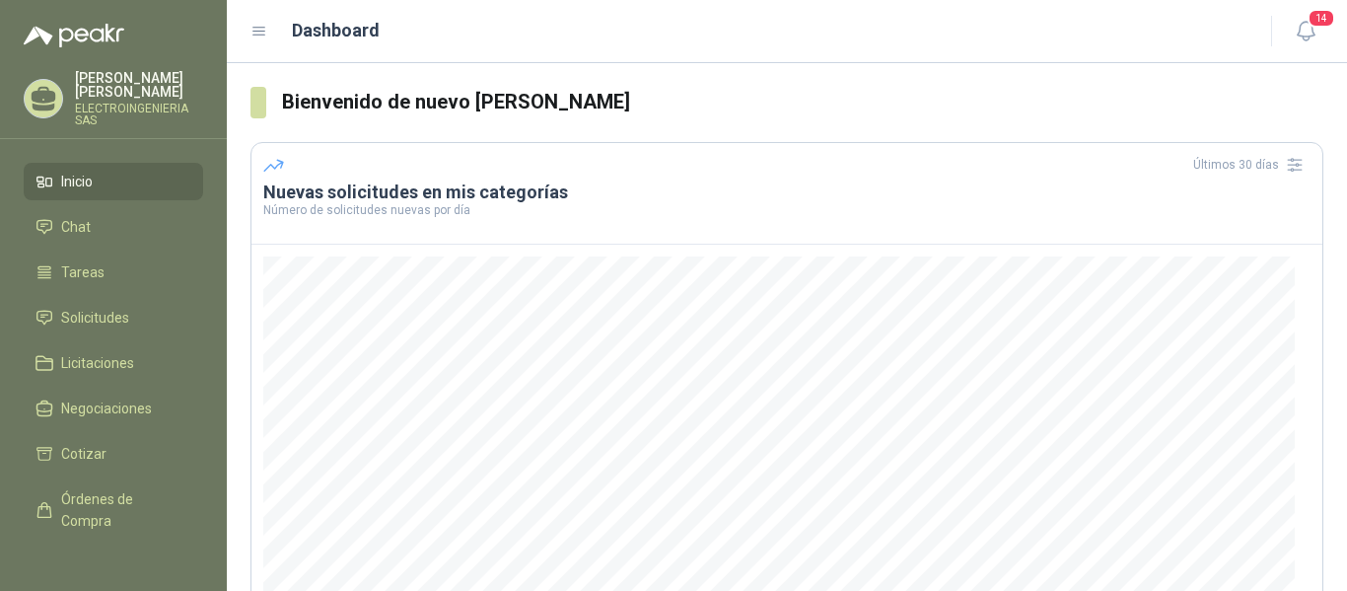  I want to click on span: Inicio, so click(77, 181).